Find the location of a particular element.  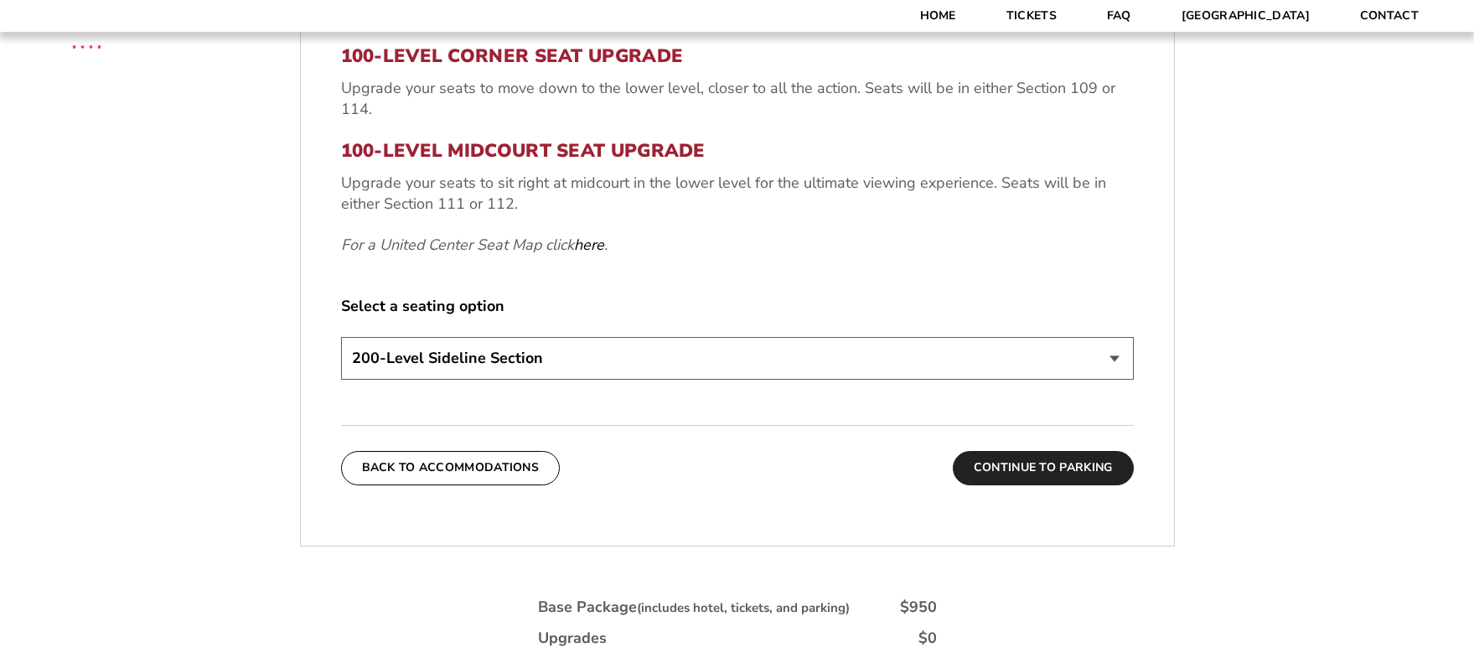

div: $950 is located at coordinates (918, 607).